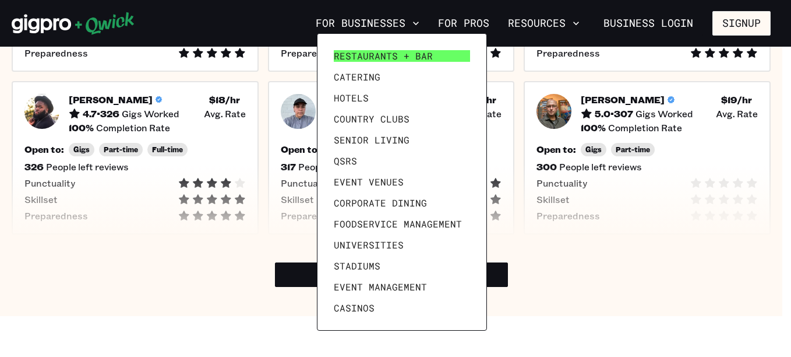  What do you see at coordinates (354, 308) in the screenshot?
I see `span: Casinos` at bounding box center [354, 308].